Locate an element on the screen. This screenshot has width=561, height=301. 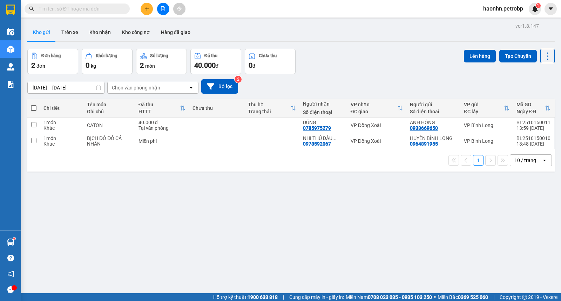
button: Chưa thu0đ is located at coordinates (270, 61).